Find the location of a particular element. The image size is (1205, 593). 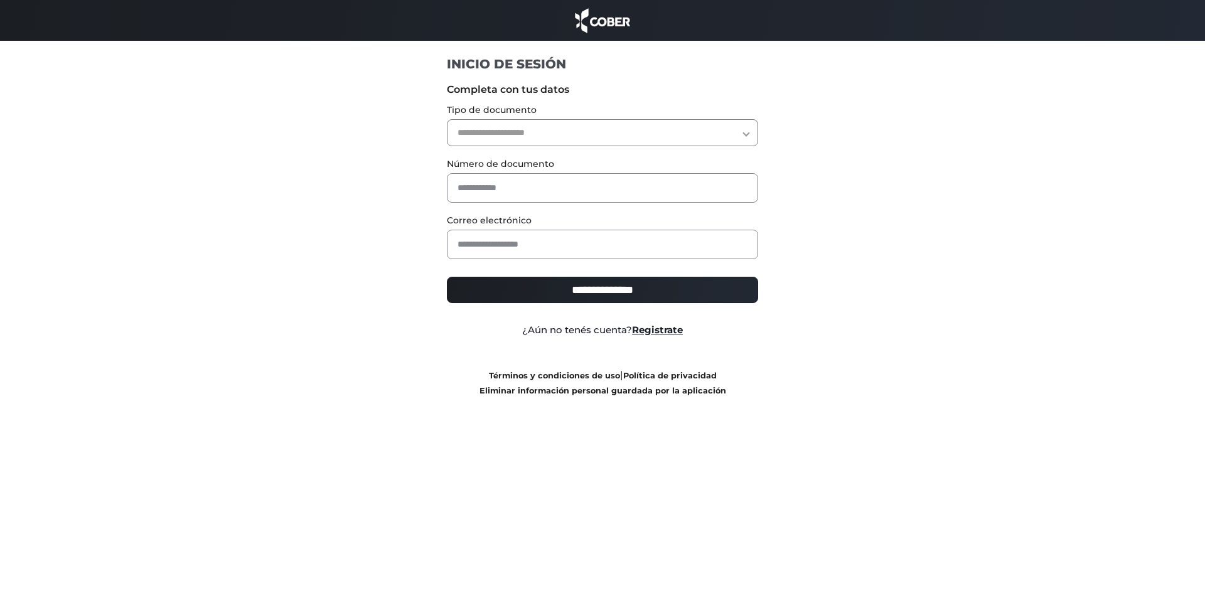

label: Tipo de documento is located at coordinates (603, 110).